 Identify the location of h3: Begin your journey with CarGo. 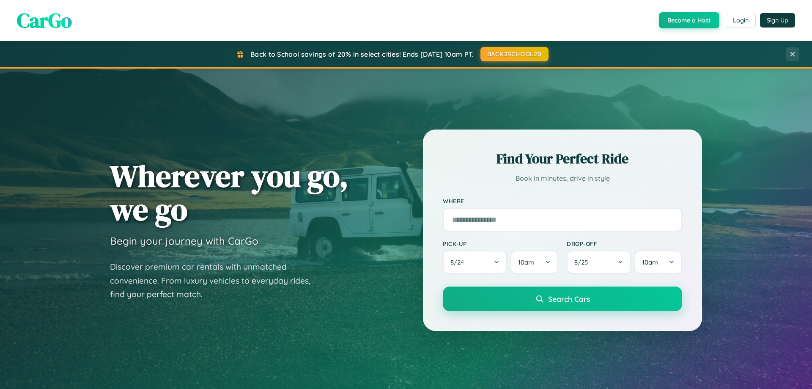
(184, 241).